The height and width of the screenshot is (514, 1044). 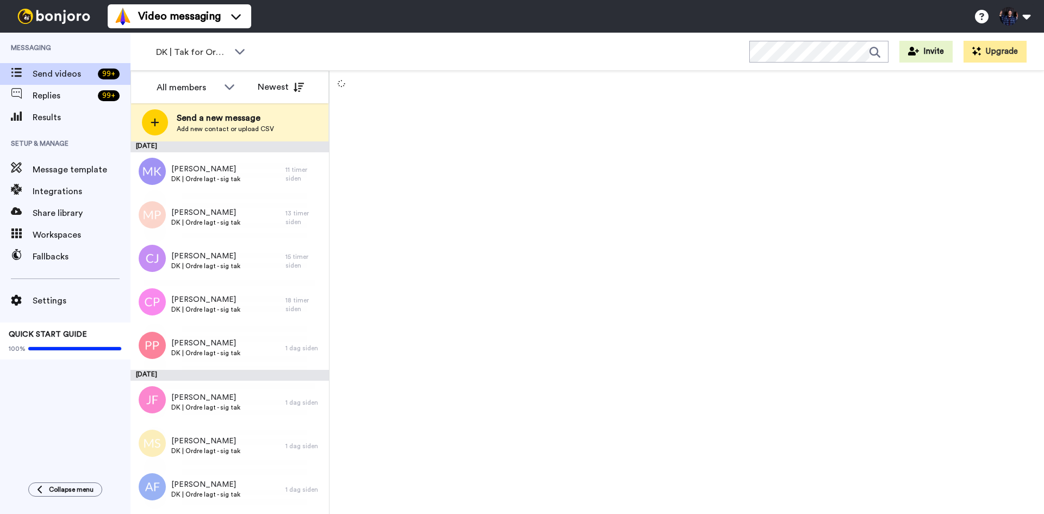 What do you see at coordinates (152, 302) in the screenshot?
I see `img: cp.png` at bounding box center [152, 302].